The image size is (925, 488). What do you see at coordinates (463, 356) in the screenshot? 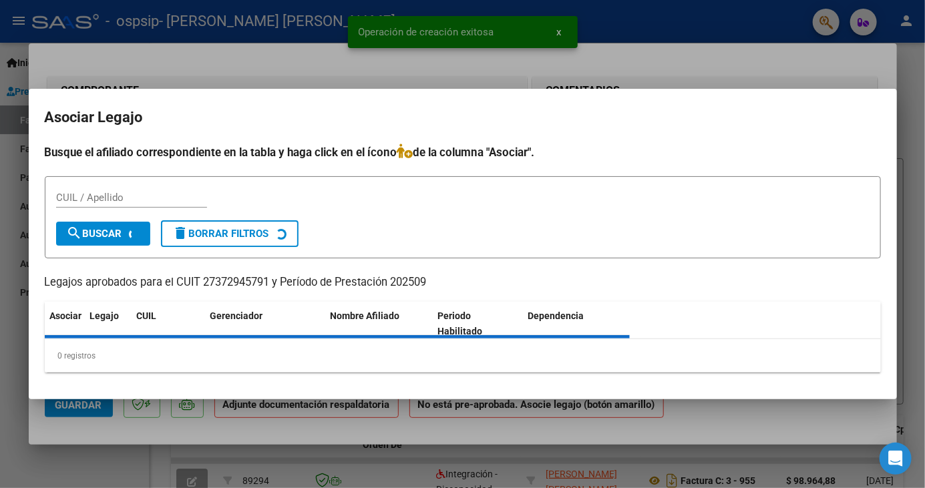
I see `div: 0 registros` at bounding box center [463, 356].